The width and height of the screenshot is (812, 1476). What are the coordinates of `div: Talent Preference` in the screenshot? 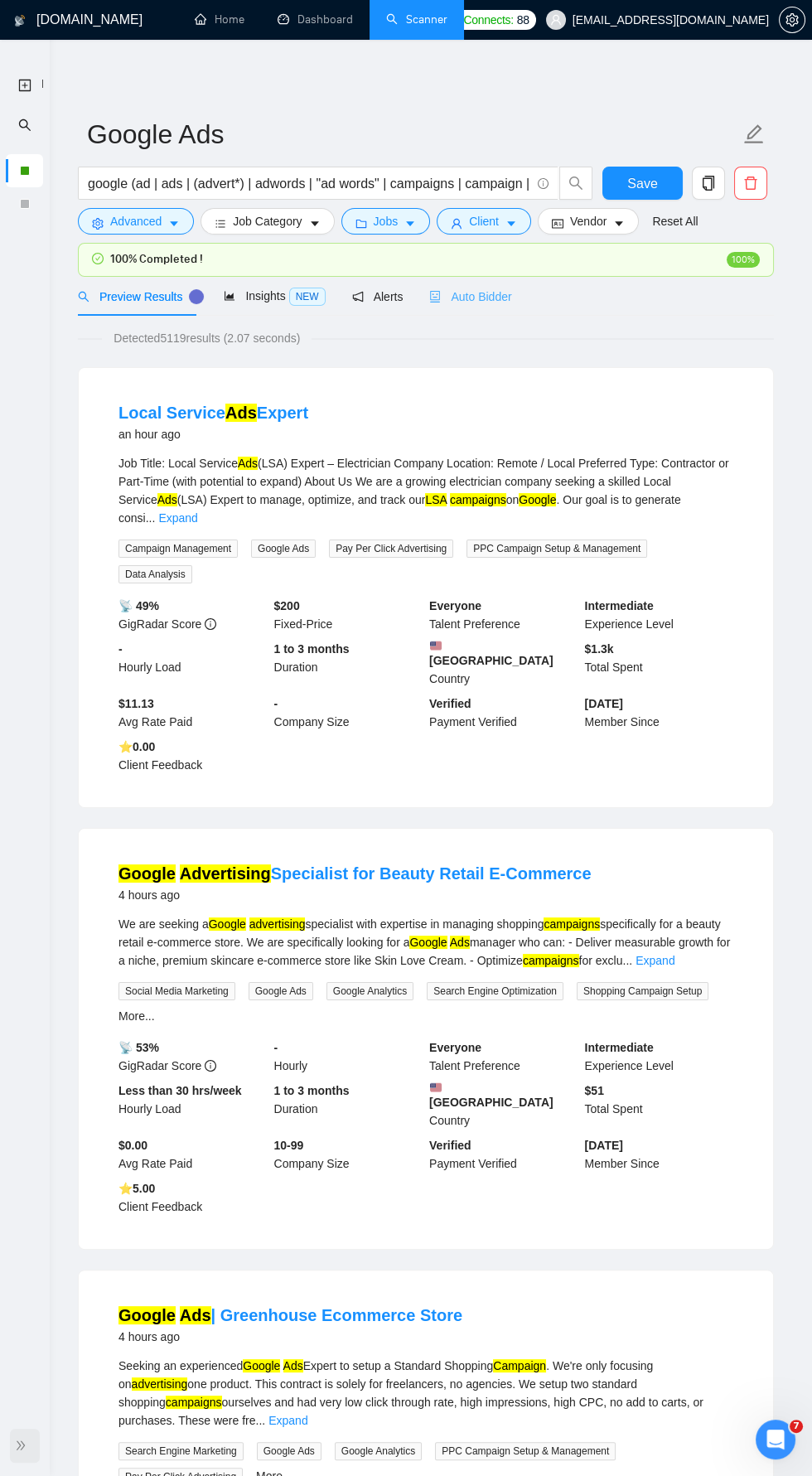 It's located at (504, 1056).